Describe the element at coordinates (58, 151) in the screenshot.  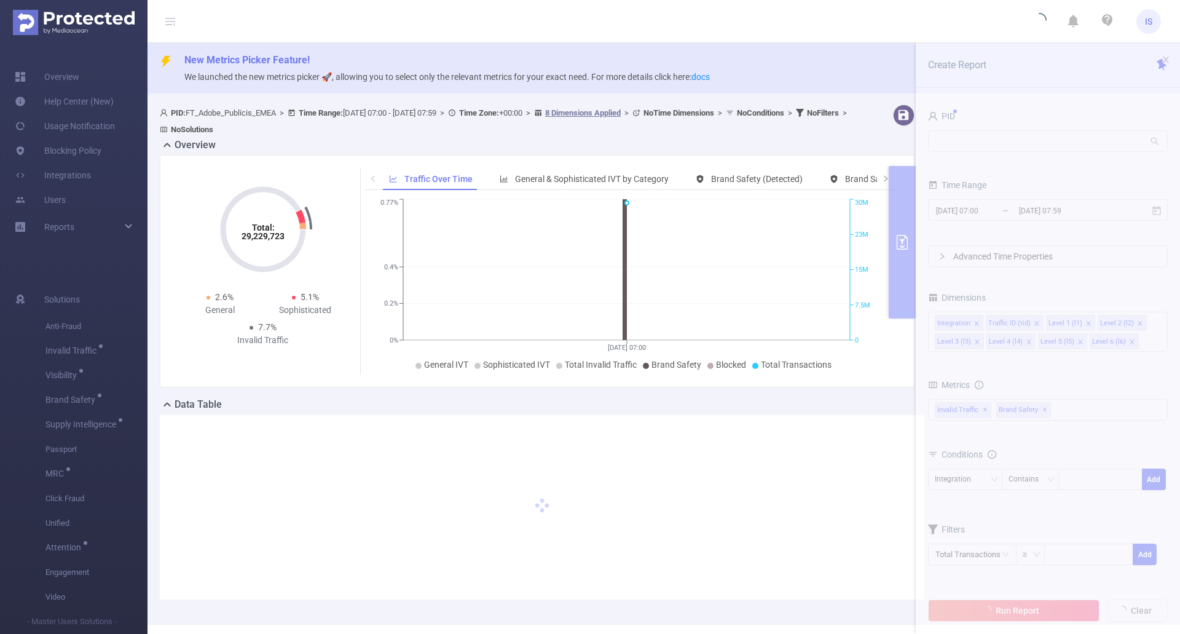
I see `a: Blocking Policy` at that location.